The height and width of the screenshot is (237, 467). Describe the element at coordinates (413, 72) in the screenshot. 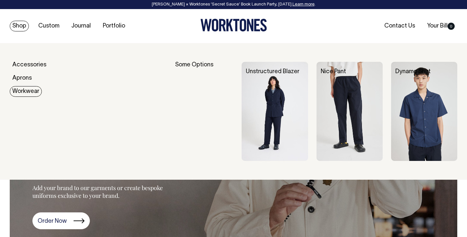

I see `a: Dynamo Shirt` at that location.